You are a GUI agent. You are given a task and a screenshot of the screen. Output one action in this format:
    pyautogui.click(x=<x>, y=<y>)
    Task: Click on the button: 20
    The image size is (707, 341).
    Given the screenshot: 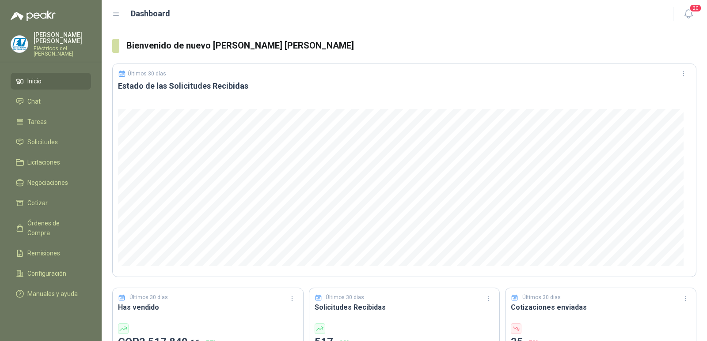 What is the action you would take?
    pyautogui.click(x=688, y=14)
    